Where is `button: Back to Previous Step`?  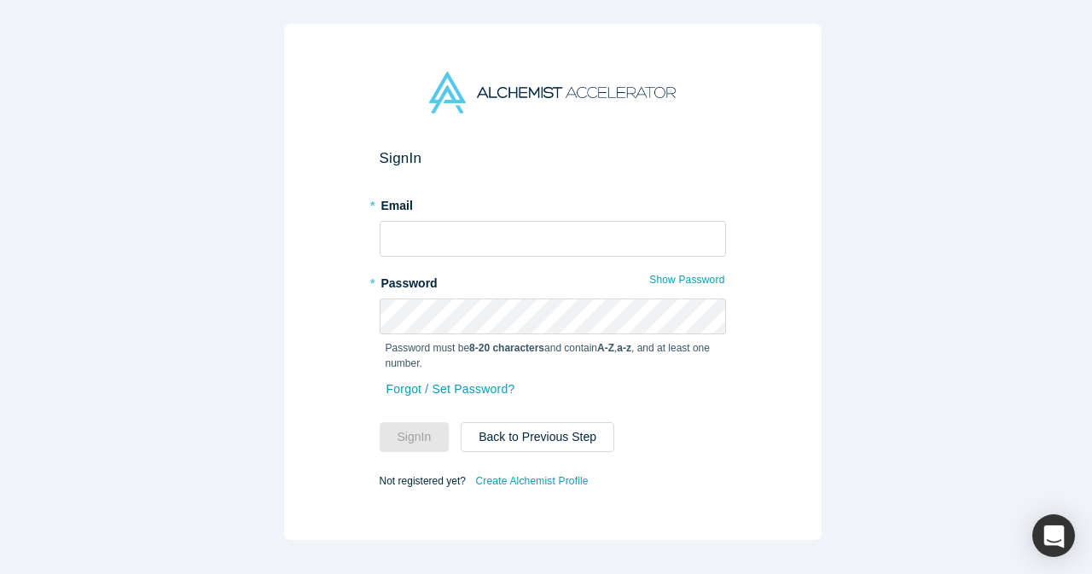
button: Back to Previous Step is located at coordinates (538, 437).